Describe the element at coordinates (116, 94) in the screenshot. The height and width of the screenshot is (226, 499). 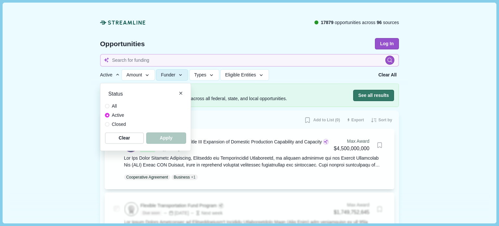
I see `span: Status` at that location.